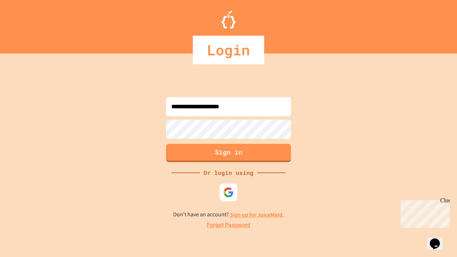 The image size is (457, 257). What do you see at coordinates (229, 193) in the screenshot?
I see `img: google-icon.svg` at bounding box center [229, 193].